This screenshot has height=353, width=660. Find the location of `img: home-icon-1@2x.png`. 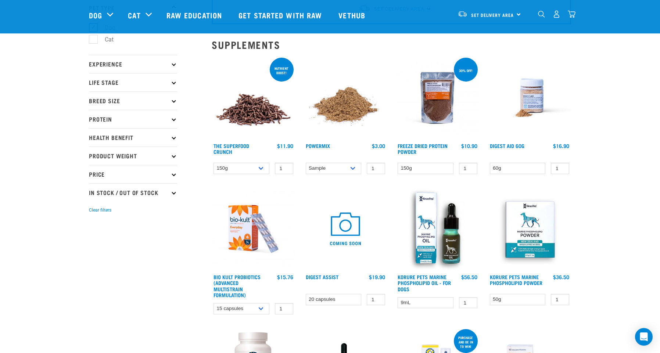

img: home-icon-1@2x.png is located at coordinates (541, 14).